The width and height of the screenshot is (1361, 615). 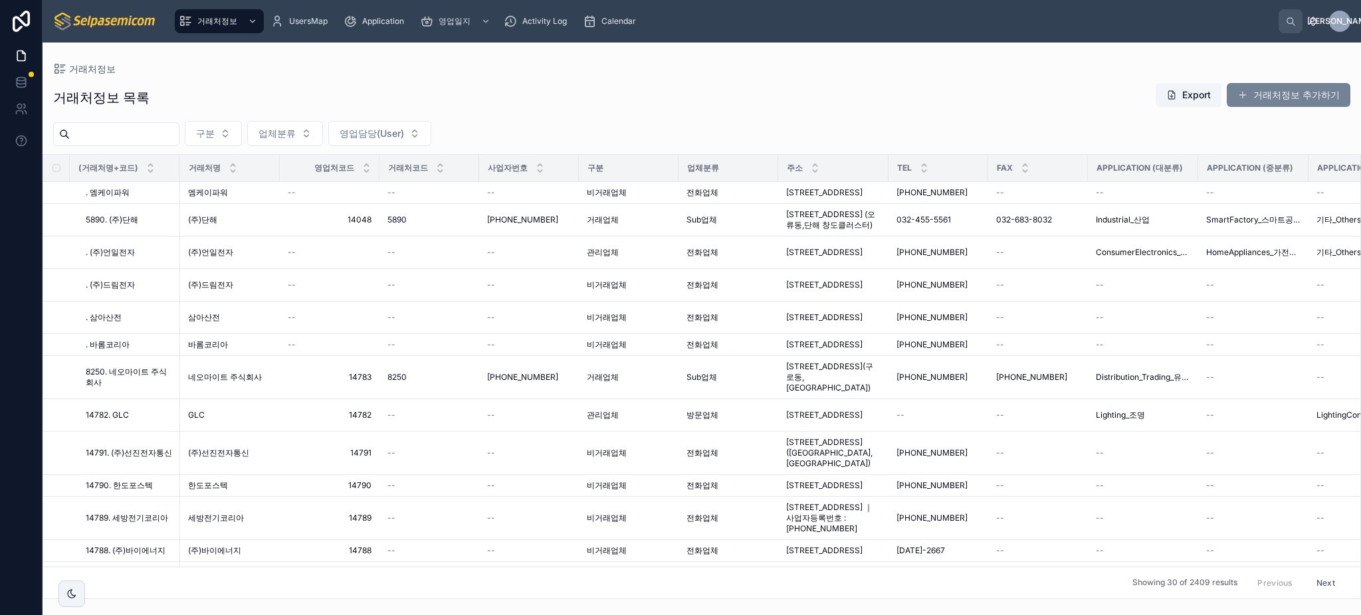 I want to click on span: 세방전기코리아, so click(x=216, y=518).